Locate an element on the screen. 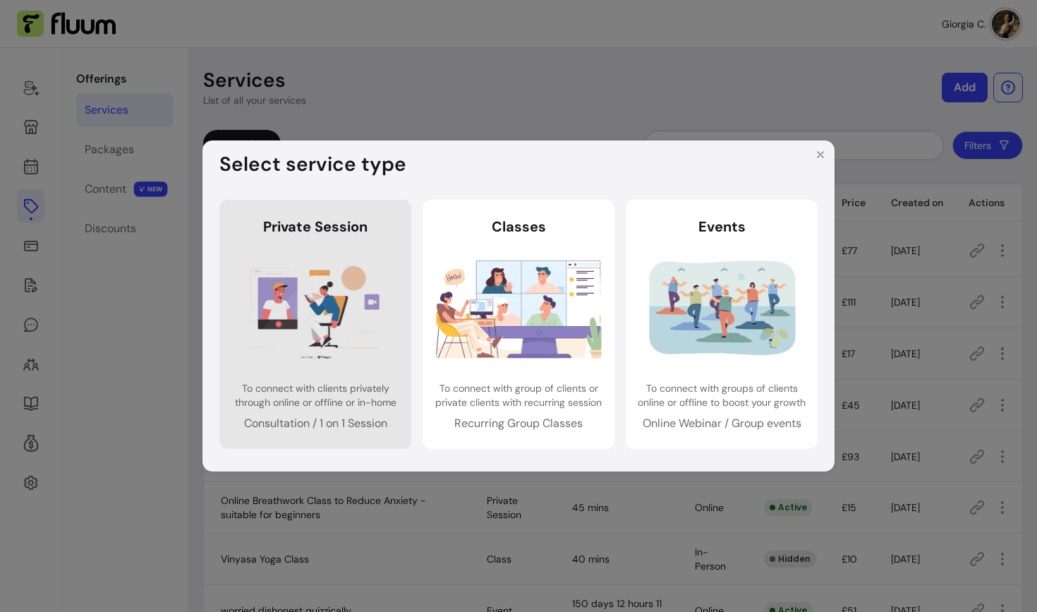 The image size is (1037, 612). a: ClassesTo connect with group of clients or private clients with recurring sessionRecurring Group ... is located at coordinates (519, 324).